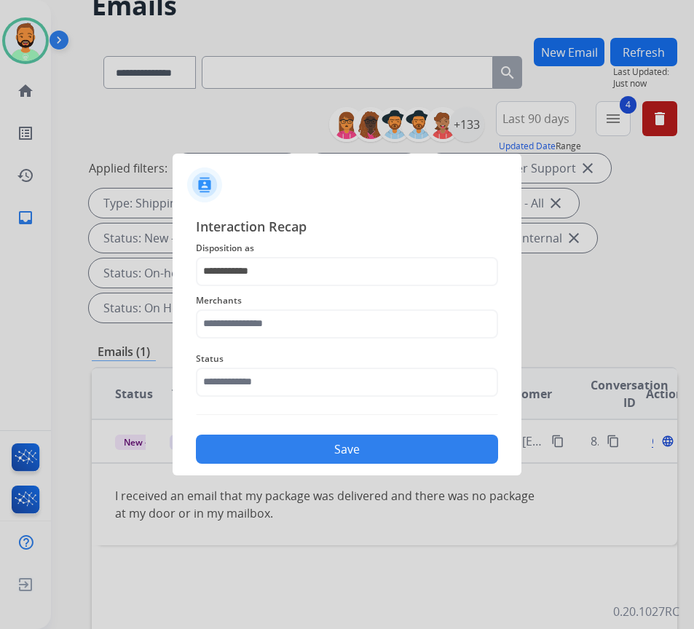  What do you see at coordinates (347, 414) in the screenshot?
I see `img: contact-recap-line.svg` at bounding box center [347, 414].